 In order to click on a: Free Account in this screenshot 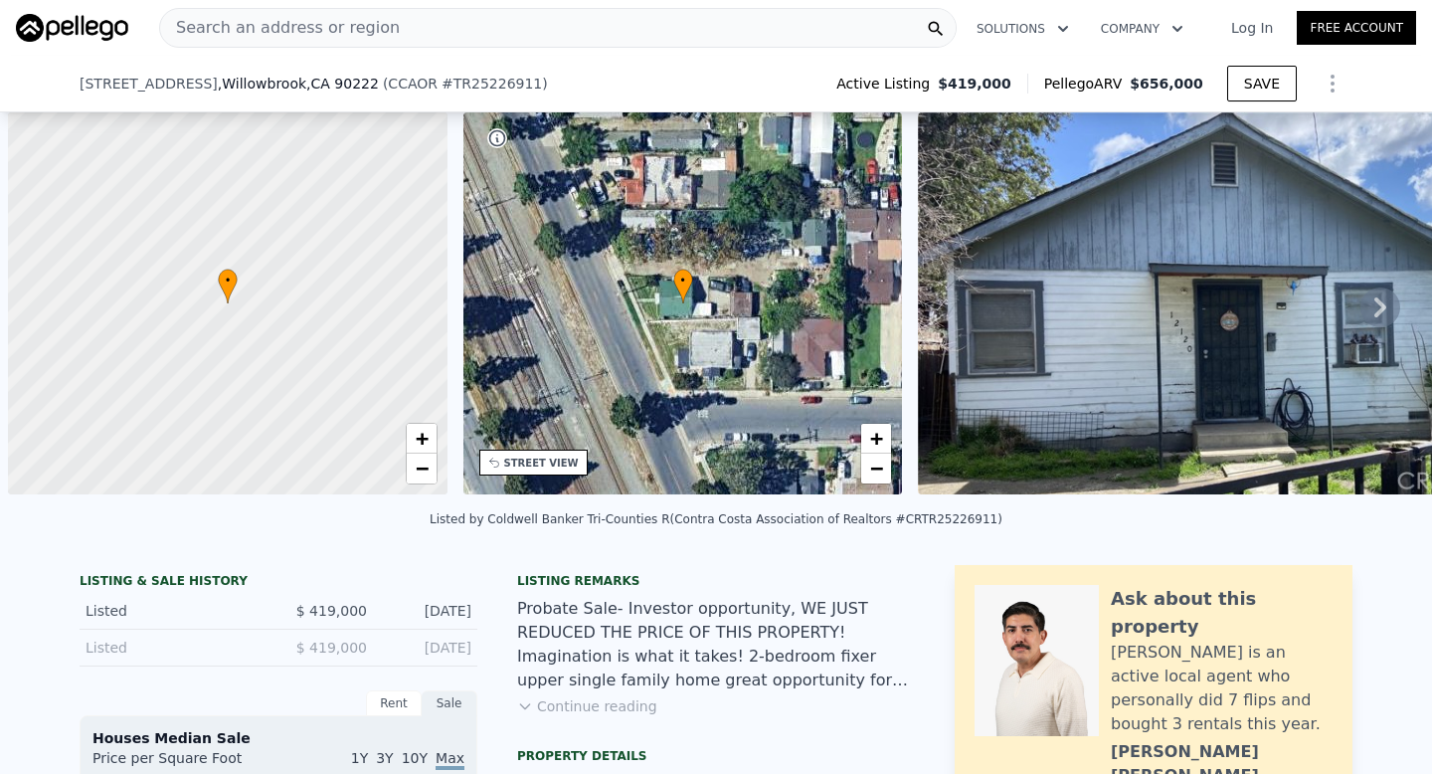, I will do `click(1356, 28)`.